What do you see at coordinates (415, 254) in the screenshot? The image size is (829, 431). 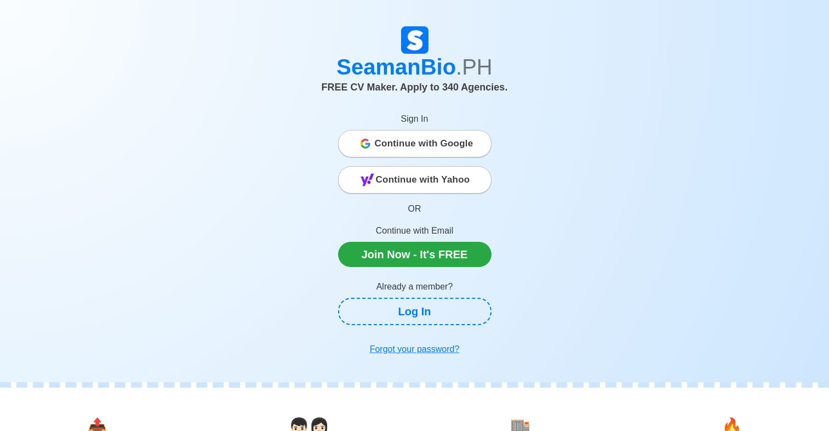 I see `a: Join Now - It's FREE` at bounding box center [415, 254].